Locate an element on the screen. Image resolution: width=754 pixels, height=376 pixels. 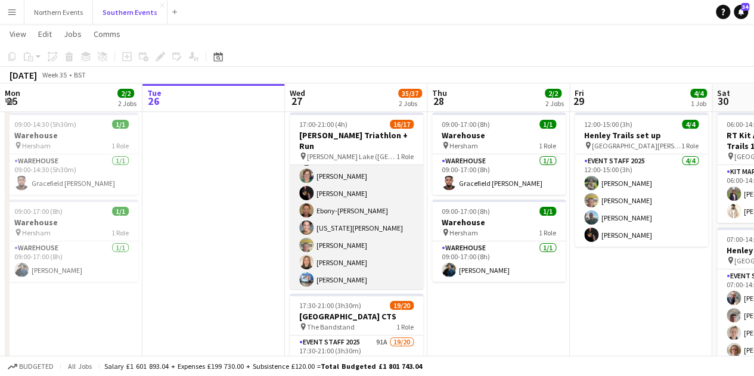
span: The Bandstand is located at coordinates (331, 327).